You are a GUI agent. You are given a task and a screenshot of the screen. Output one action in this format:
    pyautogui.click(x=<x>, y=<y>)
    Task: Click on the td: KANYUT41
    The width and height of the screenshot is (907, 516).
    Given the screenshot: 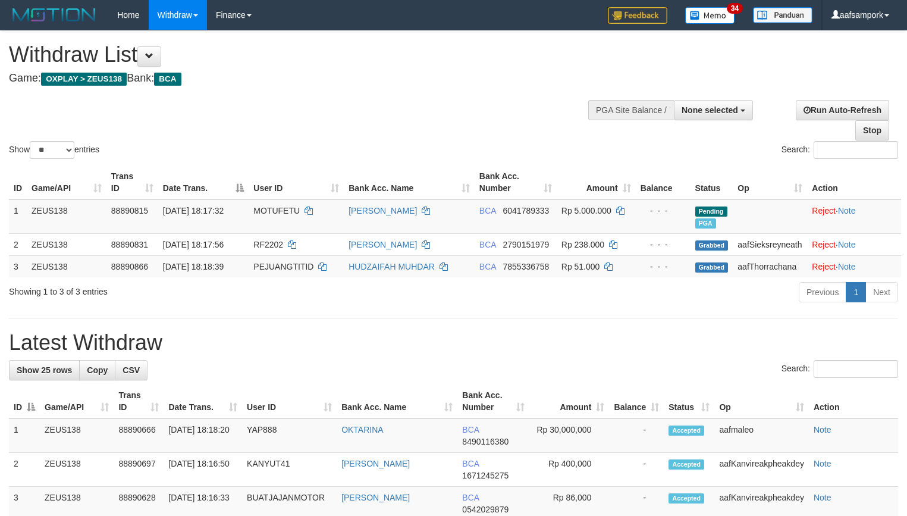 What is the action you would take?
    pyautogui.click(x=289, y=469)
    